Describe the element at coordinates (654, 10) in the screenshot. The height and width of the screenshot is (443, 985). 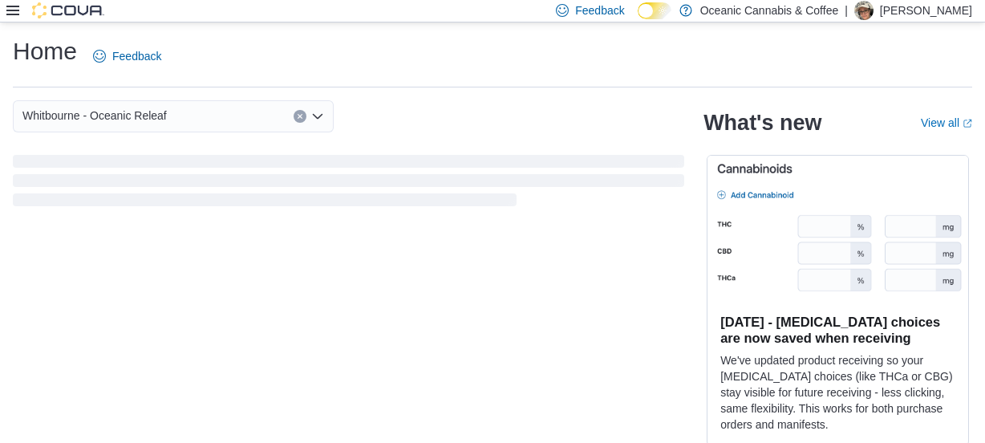
I see `input: Dark Mode` at that location.